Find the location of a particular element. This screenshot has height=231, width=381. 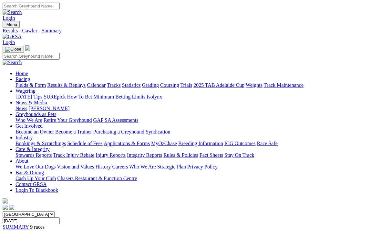

a: SUMMARY is located at coordinates (16, 226).